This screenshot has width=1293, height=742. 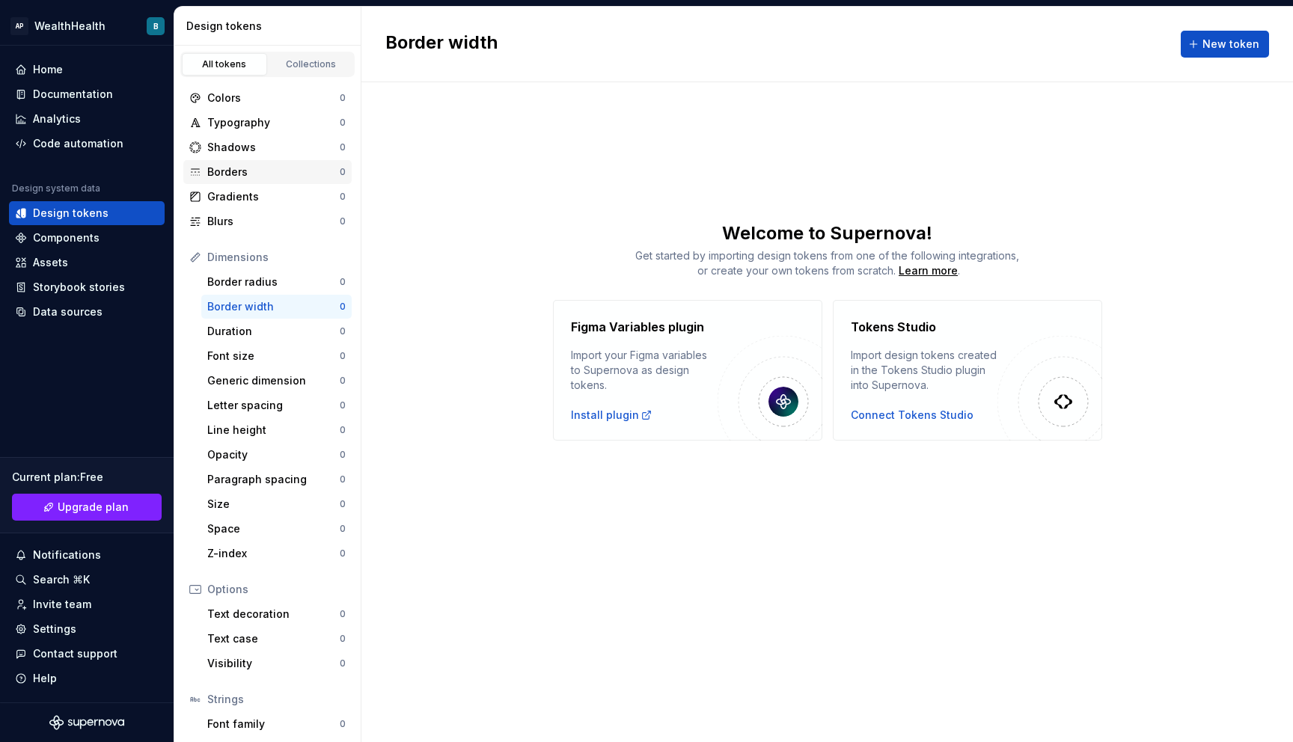 What do you see at coordinates (273, 172) in the screenshot?
I see `div: Borders` at bounding box center [273, 172].